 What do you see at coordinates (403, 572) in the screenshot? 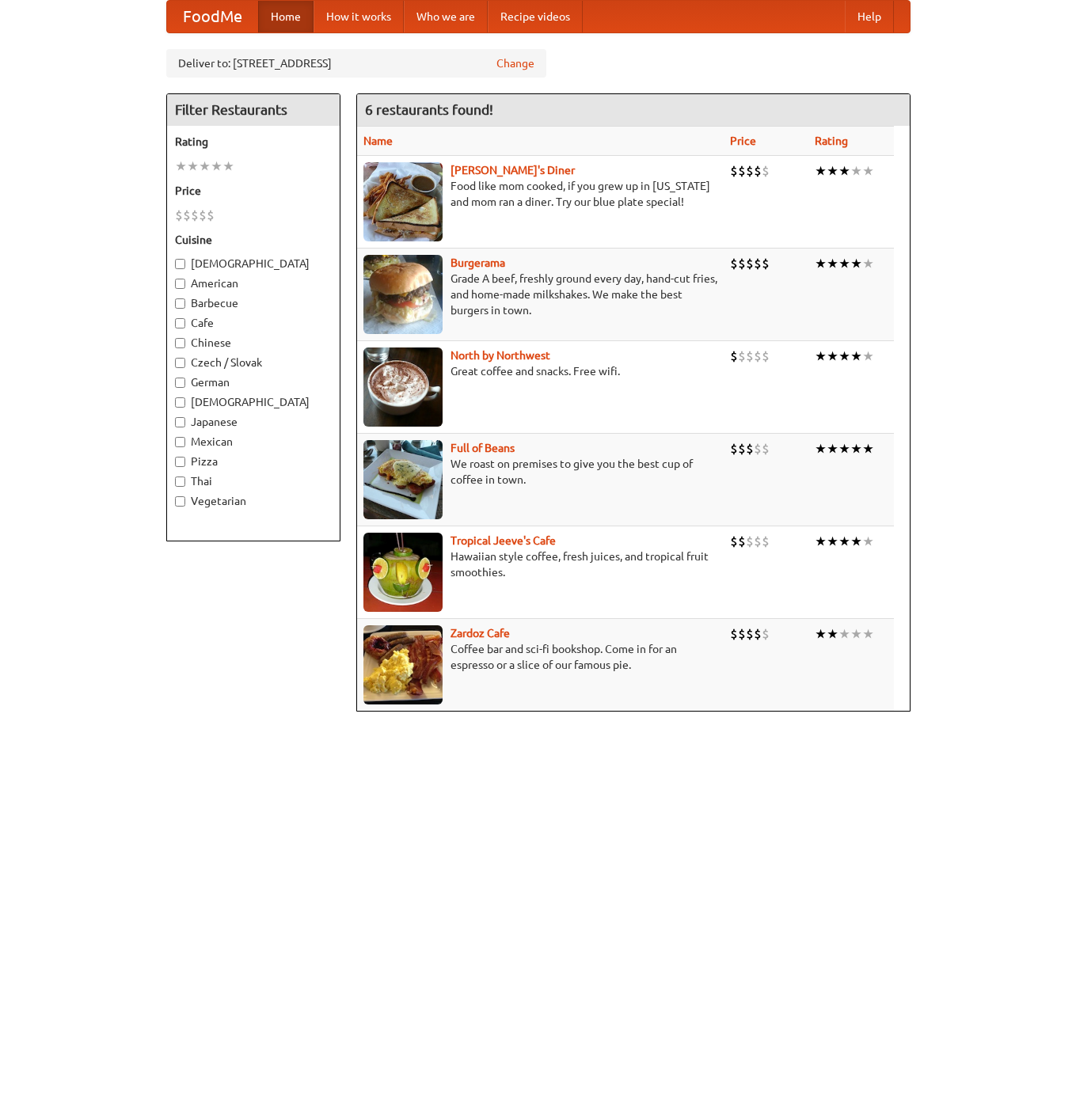
I see `img: jeeves.jpg` at bounding box center [403, 572].